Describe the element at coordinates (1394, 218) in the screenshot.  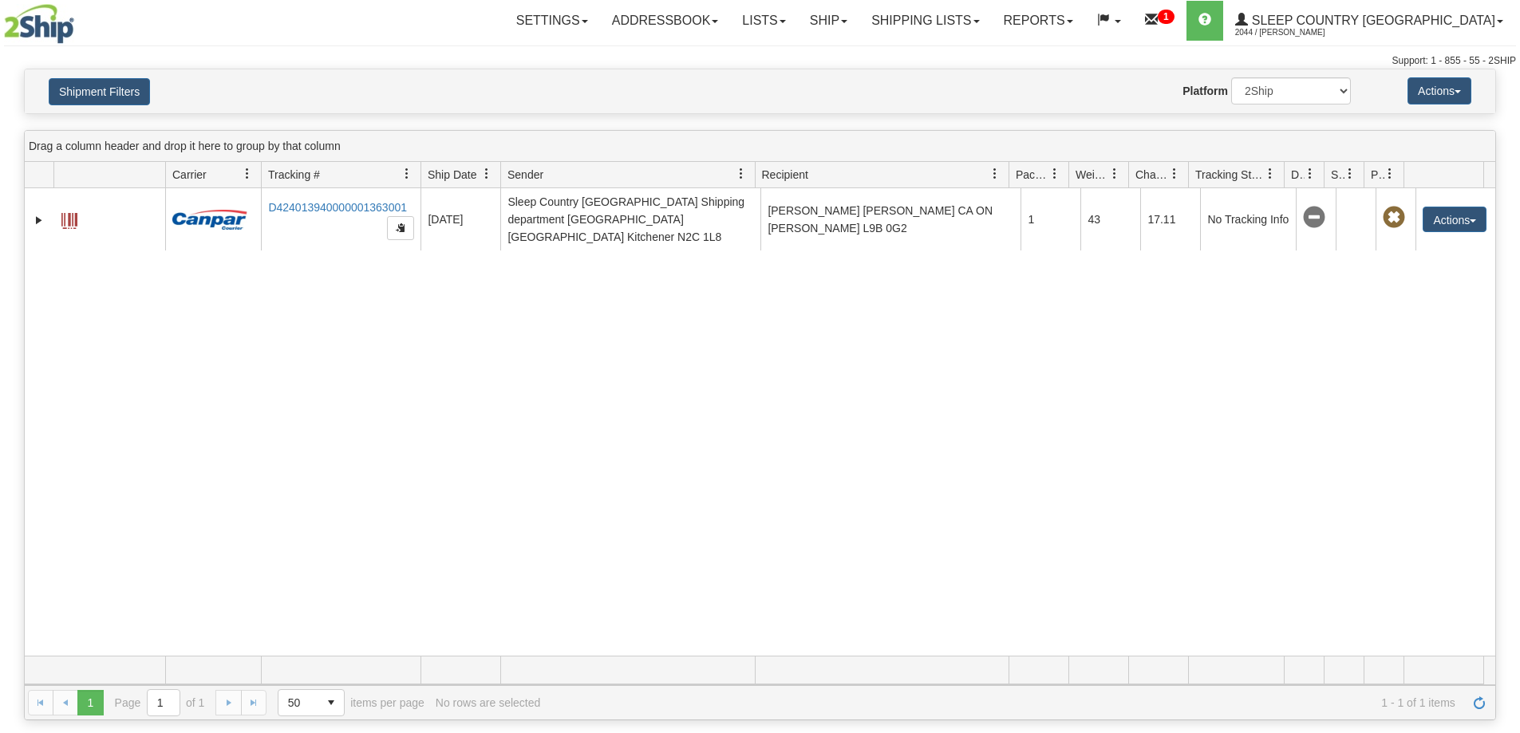
I see `span: Pickup Not Assigned` at that location.